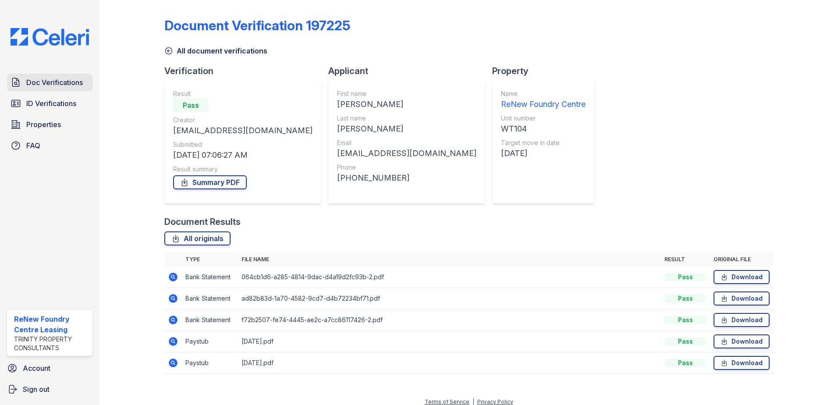  Describe the element at coordinates (33, 146) in the screenshot. I see `span: FAQ` at that location.